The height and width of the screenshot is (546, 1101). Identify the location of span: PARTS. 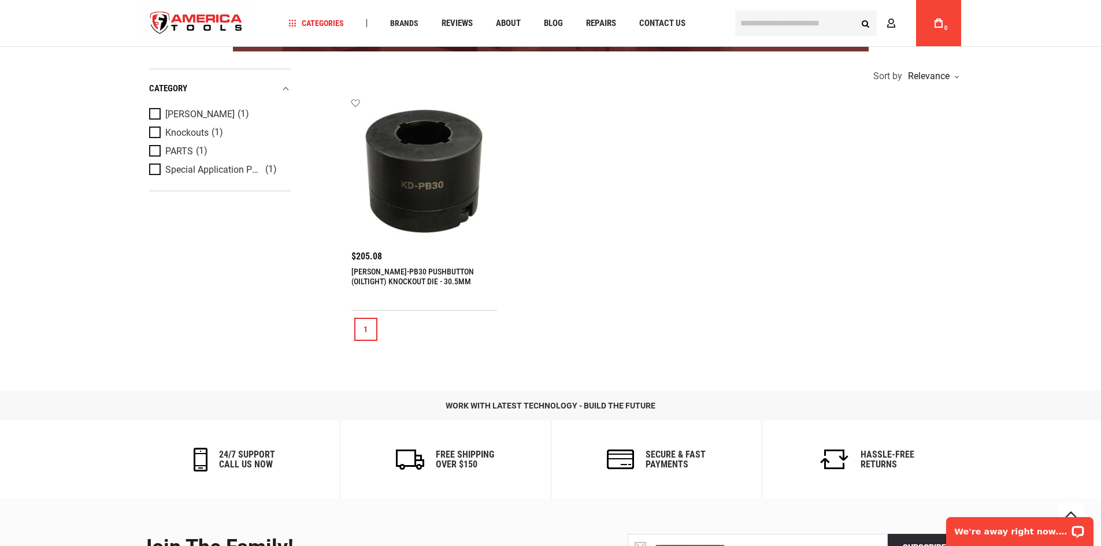
(179, 151).